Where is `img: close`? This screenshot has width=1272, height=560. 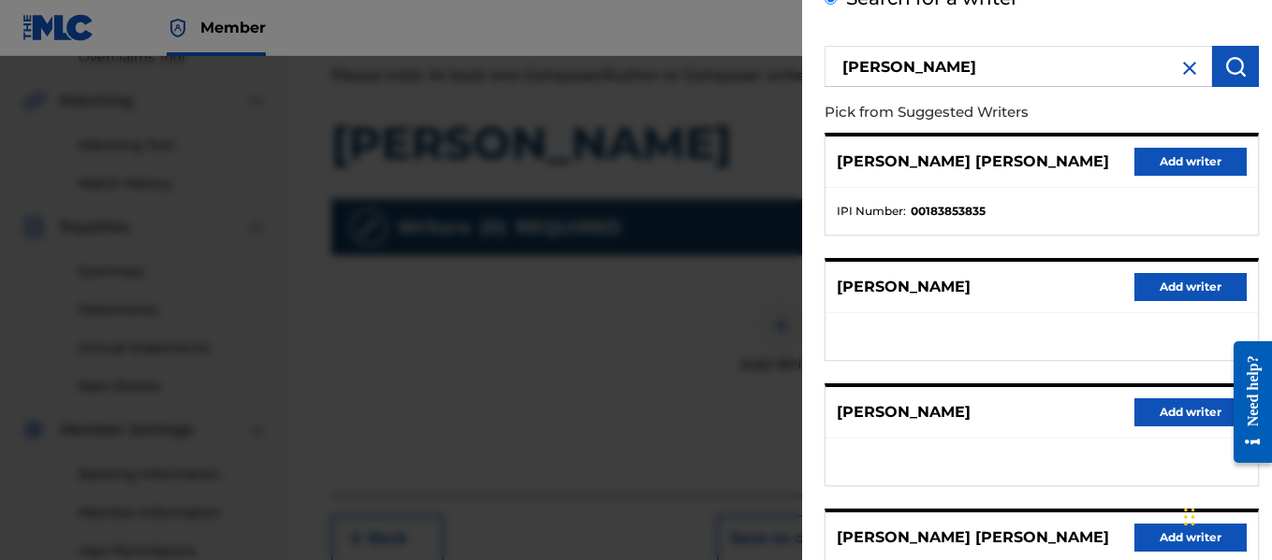 img: close is located at coordinates (1189, 68).